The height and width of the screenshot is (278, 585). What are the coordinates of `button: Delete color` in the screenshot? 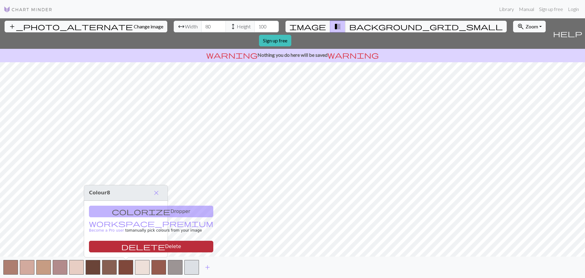 It's located at (151, 246).